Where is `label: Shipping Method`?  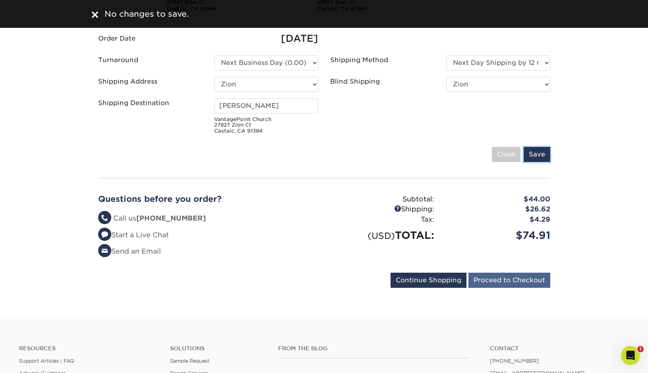
label: Shipping Method is located at coordinates (359, 60).